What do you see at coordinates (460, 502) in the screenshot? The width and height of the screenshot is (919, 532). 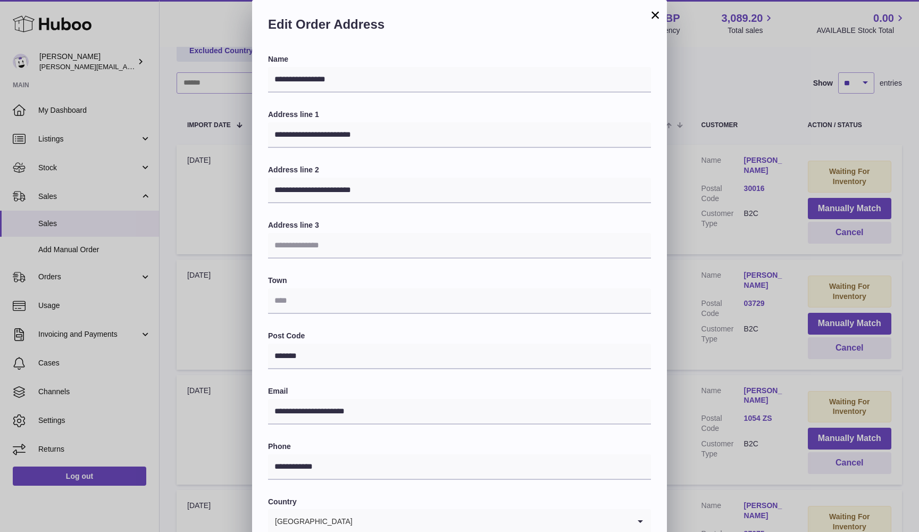 I see `label: Country` at bounding box center [460, 502].